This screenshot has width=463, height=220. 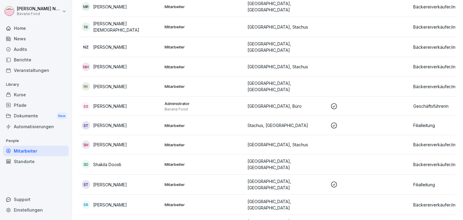 I want to click on div: SH, so click(x=86, y=145).